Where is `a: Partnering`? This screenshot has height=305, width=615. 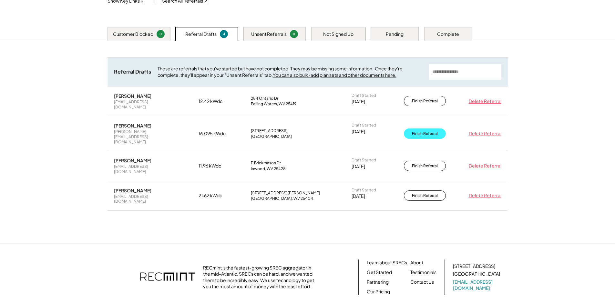 a: Partnering is located at coordinates (377, 282).